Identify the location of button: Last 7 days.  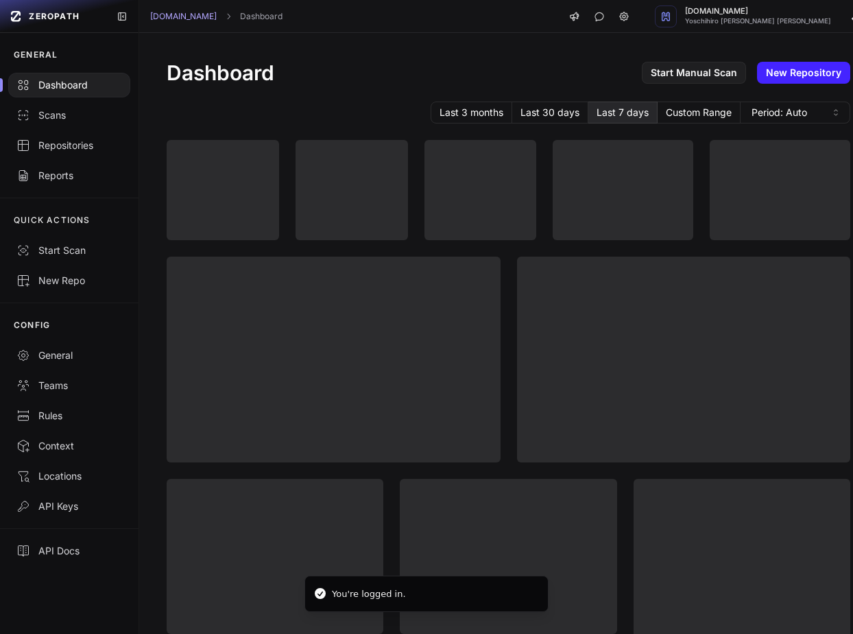
(623, 112).